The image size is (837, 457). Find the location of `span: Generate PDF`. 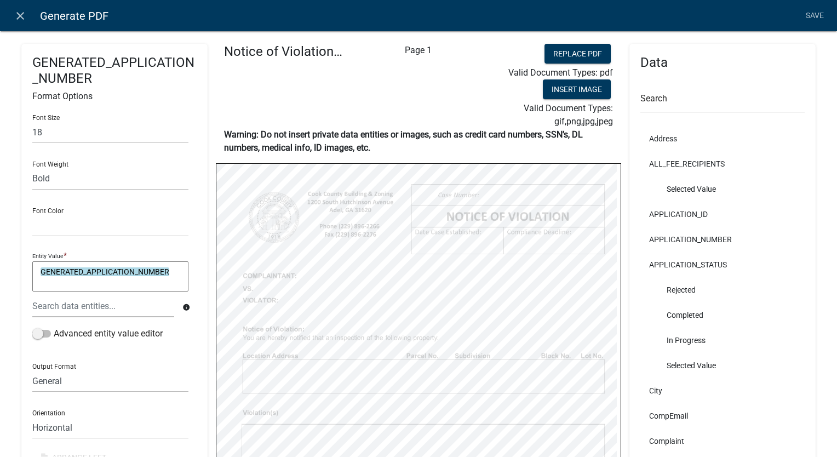

span: Generate PDF is located at coordinates (74, 16).